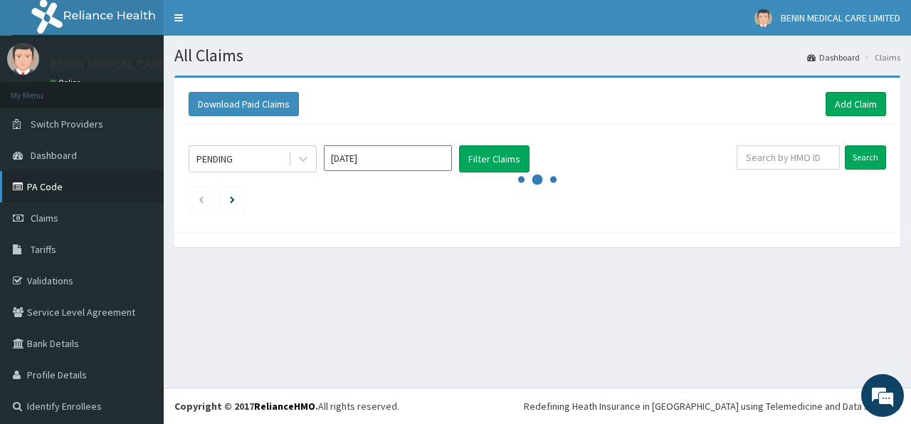 This screenshot has height=424, width=911. Describe the element at coordinates (67, 83) in the screenshot. I see `a: Online` at that location.